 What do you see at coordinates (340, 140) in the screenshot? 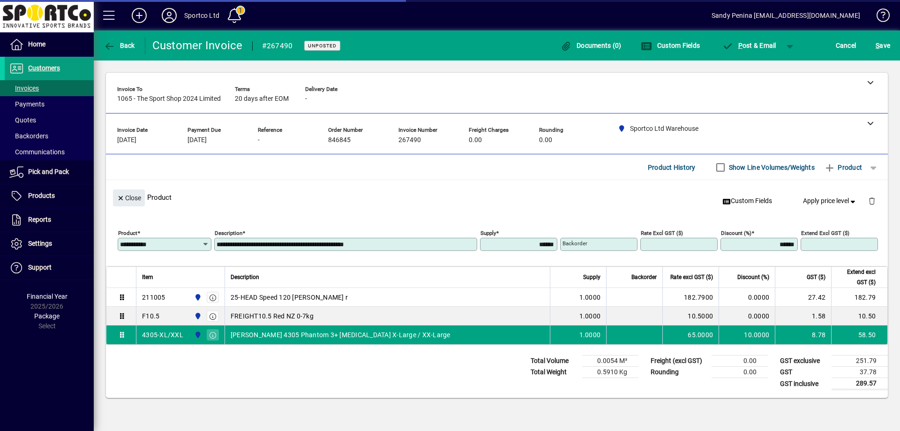
I see `span: 846845` at bounding box center [340, 140].